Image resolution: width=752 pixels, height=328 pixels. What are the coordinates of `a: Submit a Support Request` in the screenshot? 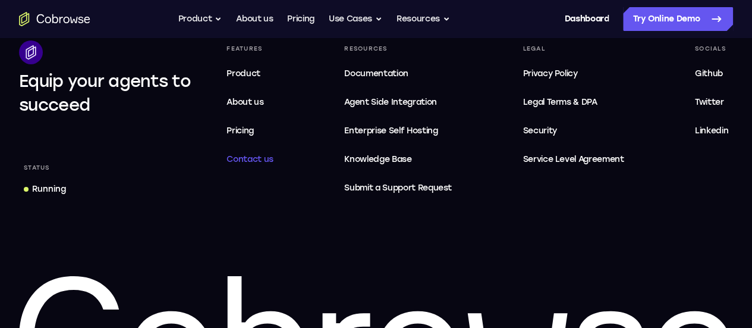 It's located at (398, 188).